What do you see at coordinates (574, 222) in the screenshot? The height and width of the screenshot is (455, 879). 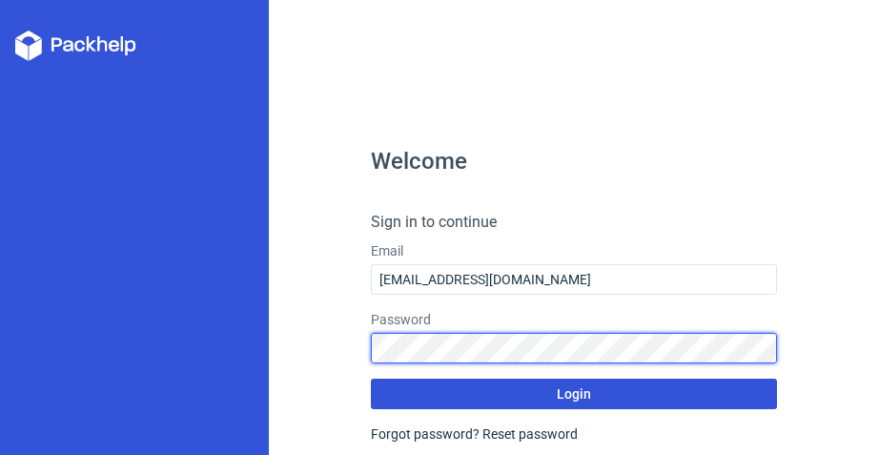 I see `h4: Sign in to continue` at bounding box center [574, 222].